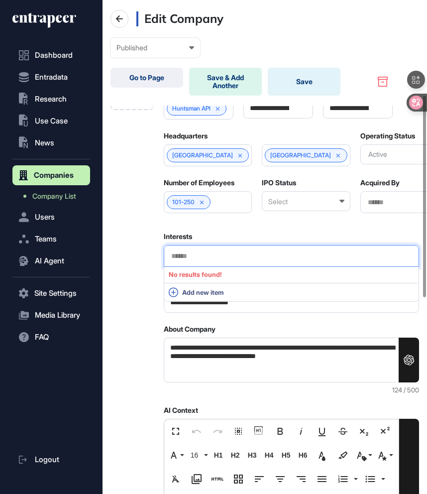 The height and width of the screenshot is (494, 427). What do you see at coordinates (51, 239) in the screenshot?
I see `button: Teams` at bounding box center [51, 239].